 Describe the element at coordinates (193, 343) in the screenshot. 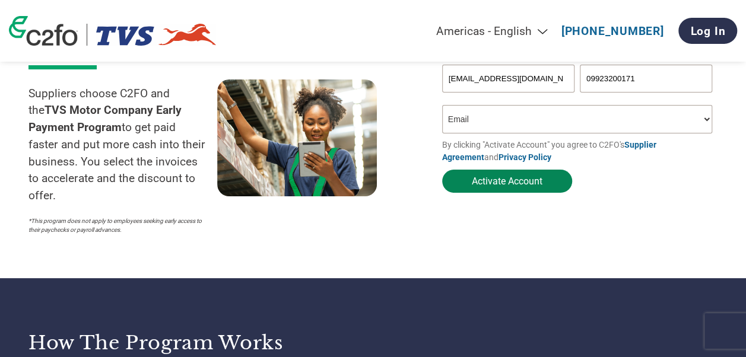

I see `h3: How the program works` at that location.